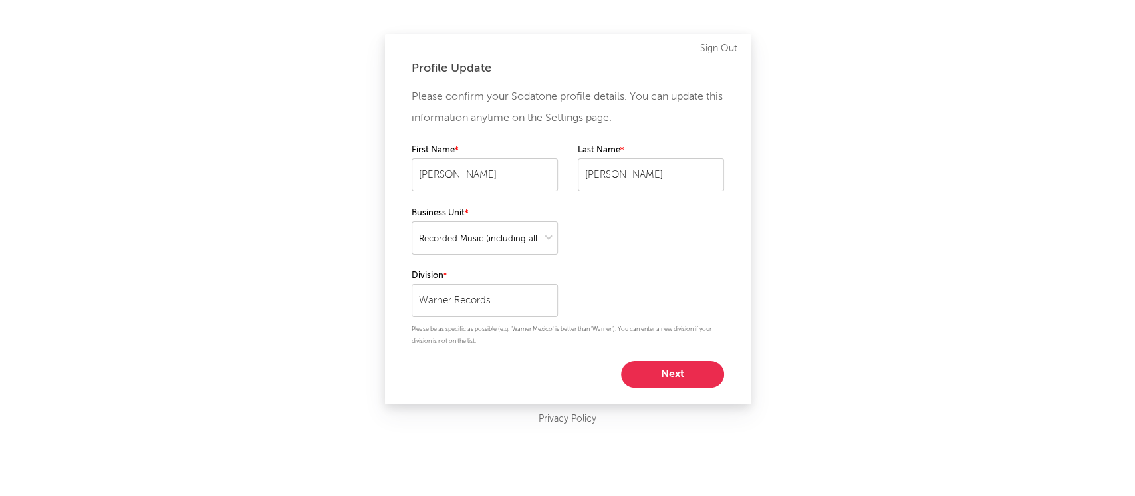 Image resolution: width=1135 pixels, height=496 pixels. What do you see at coordinates (651, 150) in the screenshot?
I see `label: Last Name` at bounding box center [651, 150].